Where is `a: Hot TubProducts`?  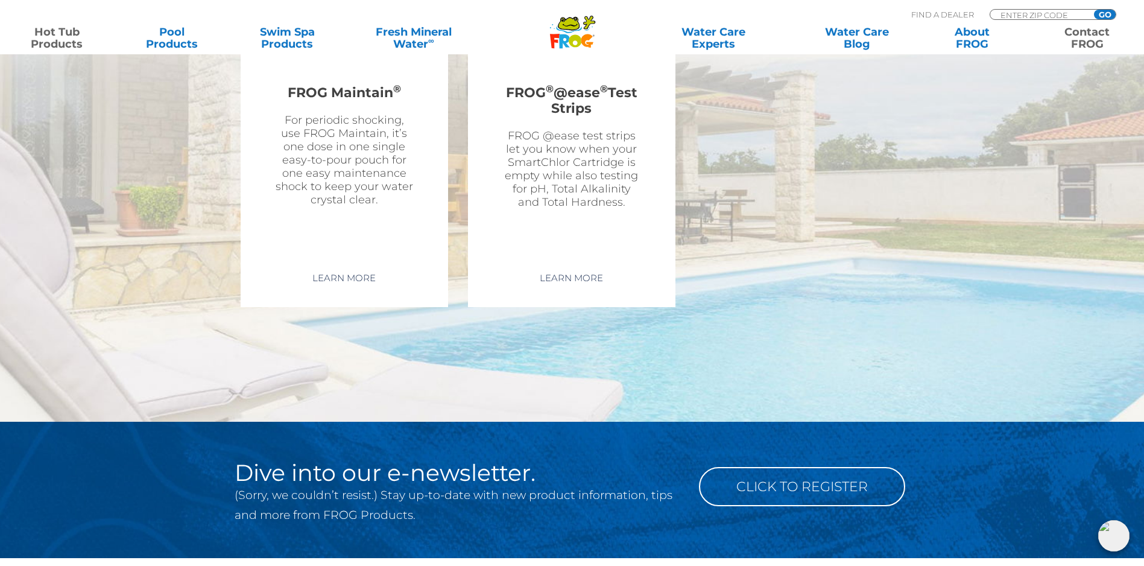 a: Hot TubProducts is located at coordinates (57, 38).